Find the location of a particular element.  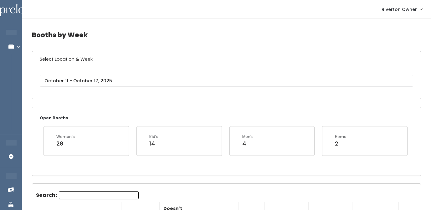

input: October 11 - October 17, 2025 is located at coordinates (226, 81).